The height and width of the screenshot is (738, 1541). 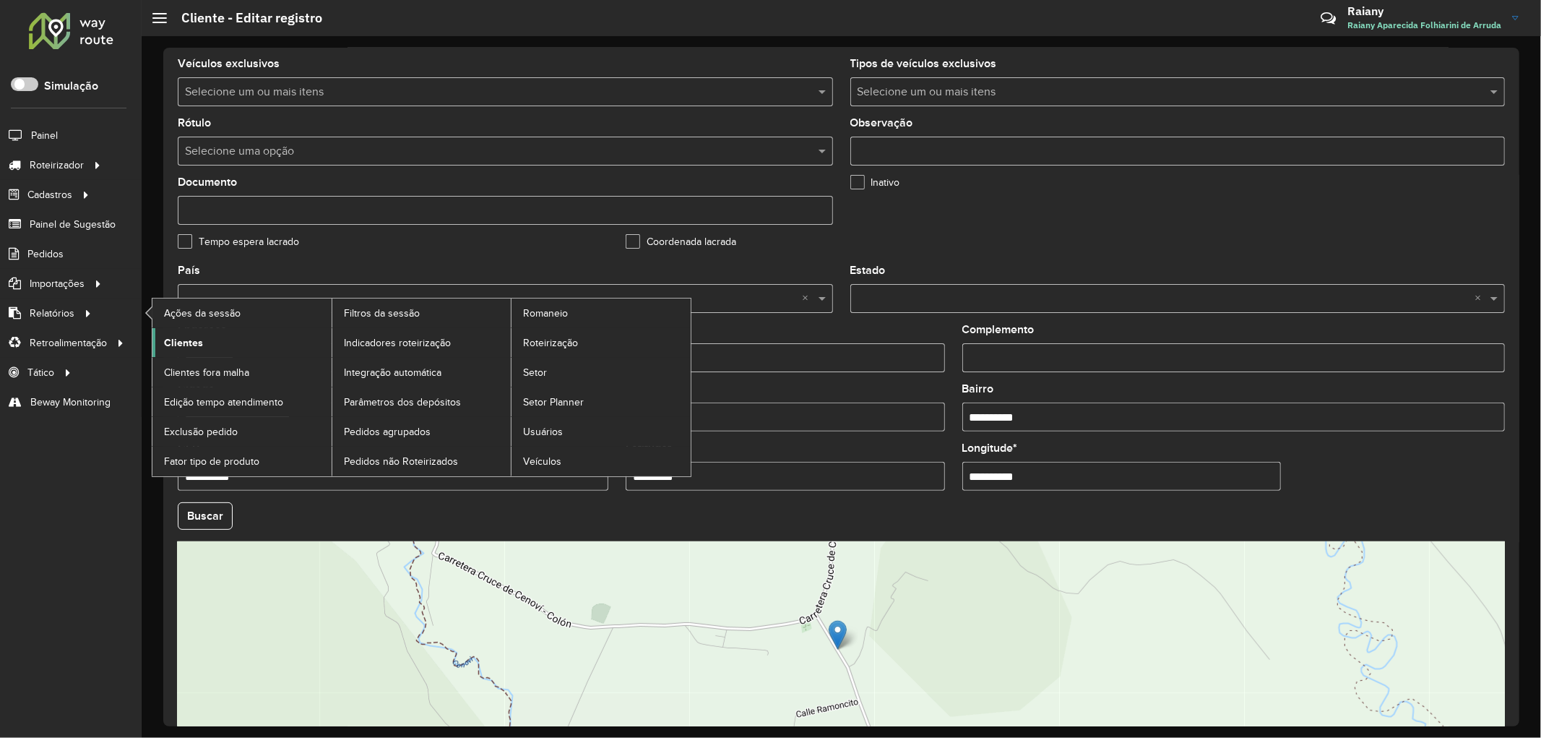 I want to click on label: País, so click(x=189, y=270).